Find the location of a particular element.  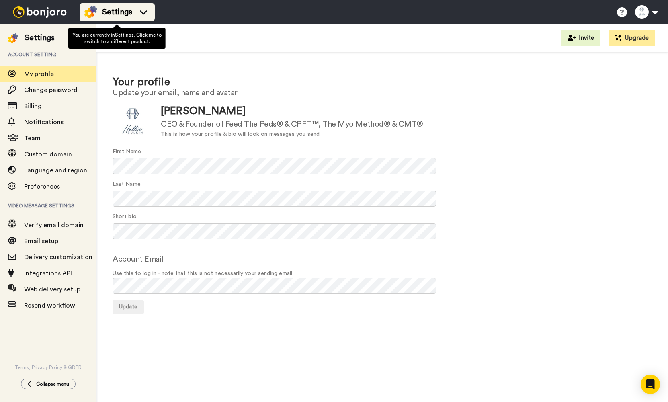

span: Email setup is located at coordinates (41, 241).